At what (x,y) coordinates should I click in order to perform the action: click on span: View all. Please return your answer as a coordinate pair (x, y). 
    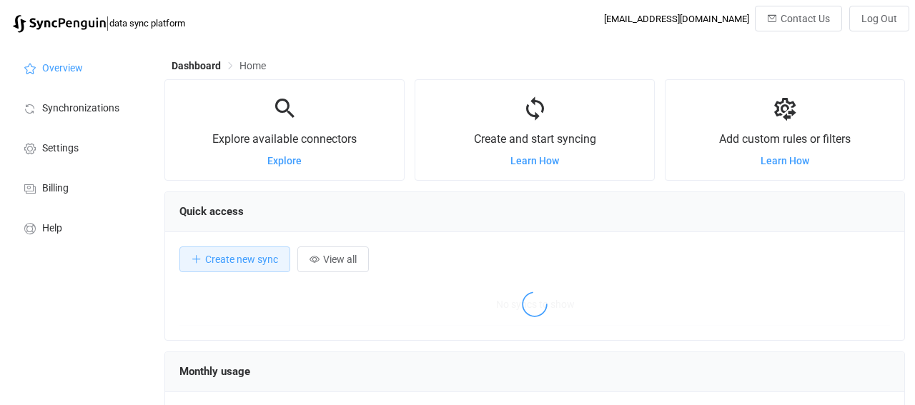
    Looking at the image, I should click on (340, 260).